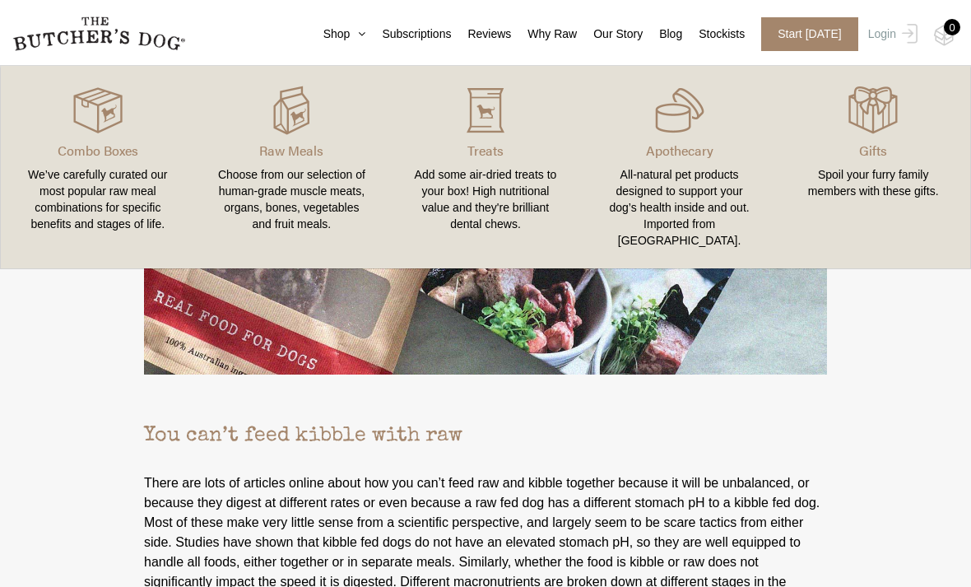 The width and height of the screenshot is (971, 587). Describe the element at coordinates (292, 199) in the screenshot. I see `div: Choose from our selection of human-grade muscle meats, organs, bones, vegetables and fruit meals.` at that location.